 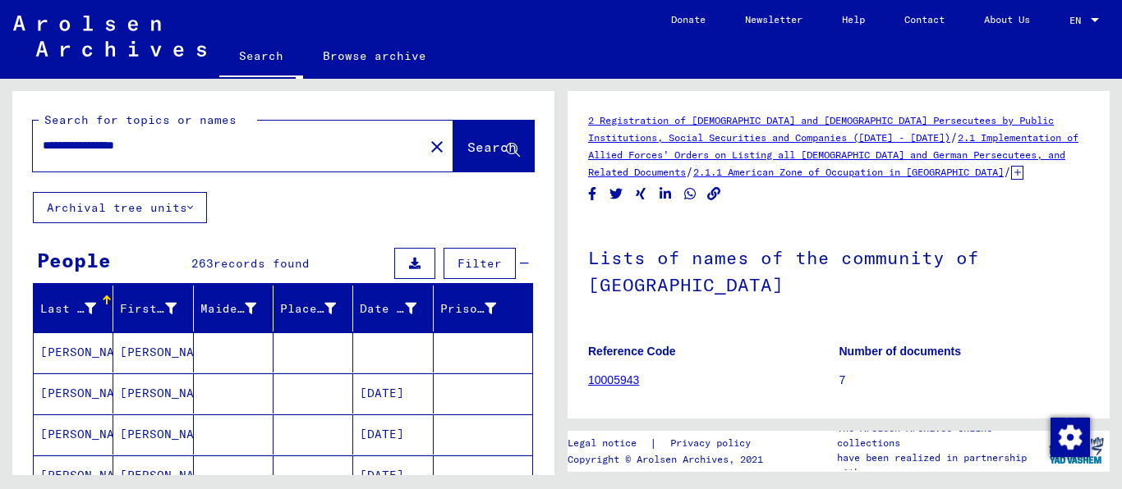 What do you see at coordinates (74, 260) in the screenshot?
I see `div: People` at bounding box center [74, 260].